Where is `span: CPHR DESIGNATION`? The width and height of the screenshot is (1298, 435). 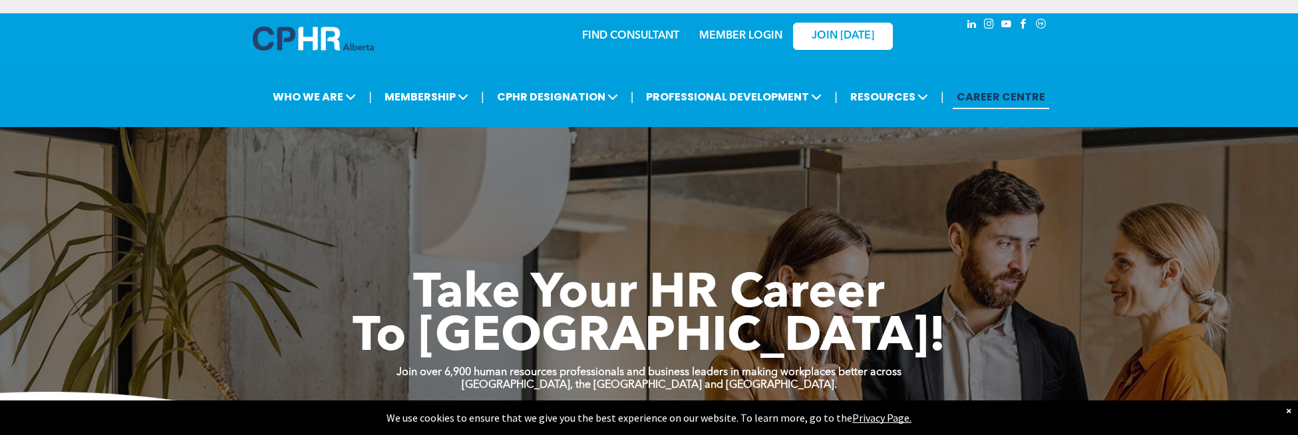 span: CPHR DESIGNATION is located at coordinates (557, 96).